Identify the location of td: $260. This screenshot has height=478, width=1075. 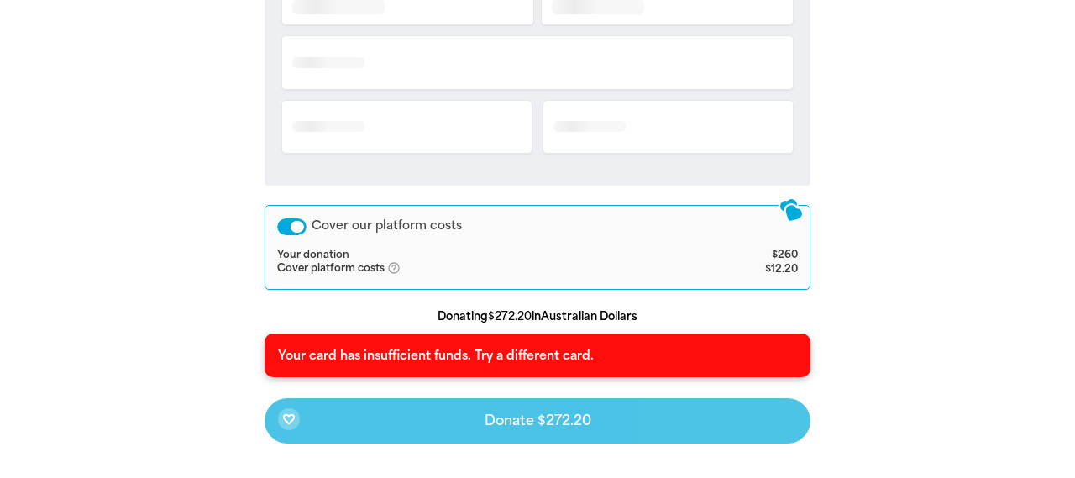
(743, 255).